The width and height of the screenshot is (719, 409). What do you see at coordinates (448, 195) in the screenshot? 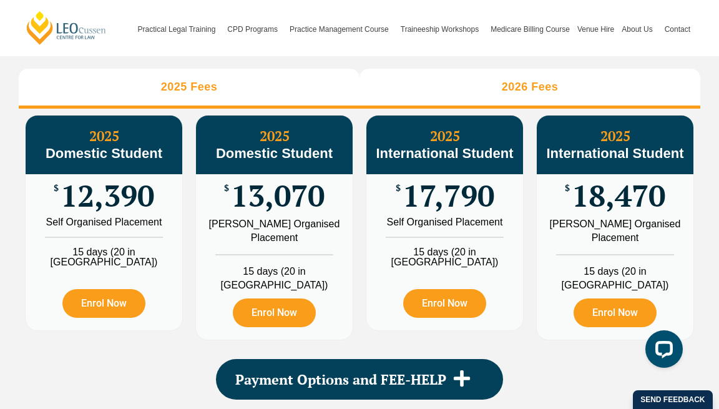
I see `span: 17,790` at bounding box center [448, 195].